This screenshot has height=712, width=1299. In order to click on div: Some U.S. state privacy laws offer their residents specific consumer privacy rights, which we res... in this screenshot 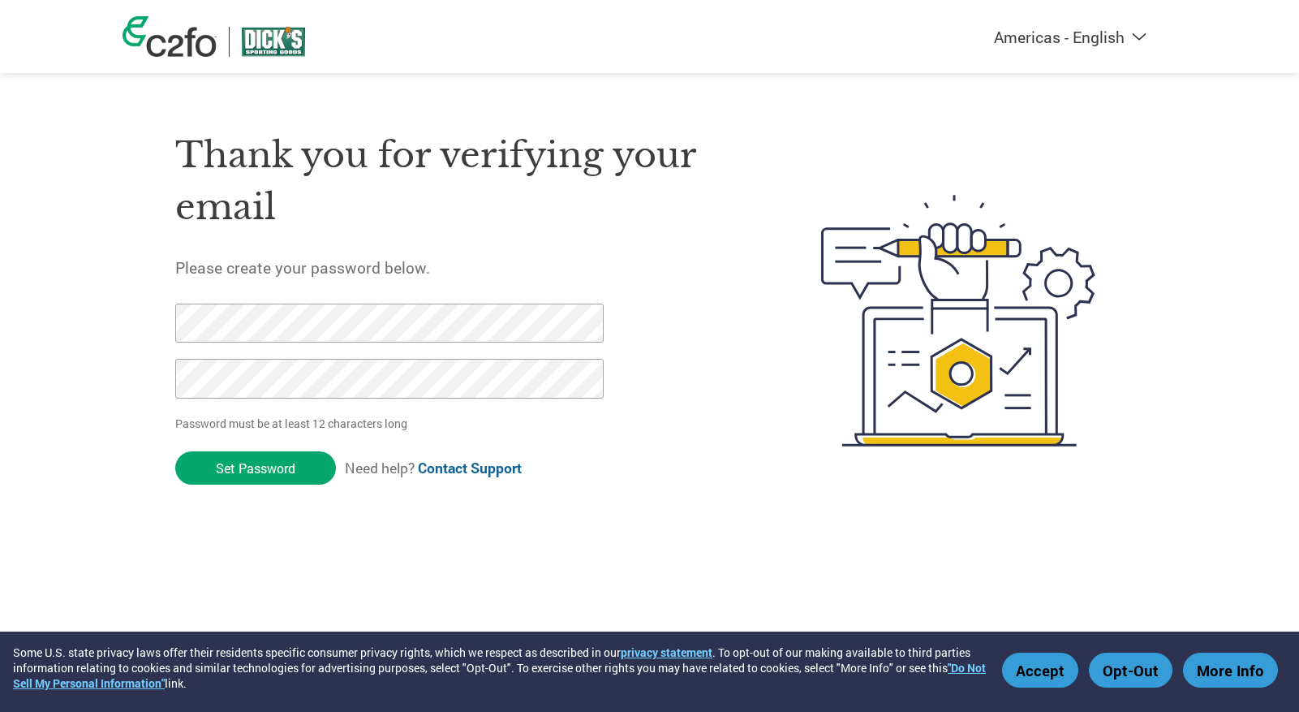, I will do `click(503, 667)`.